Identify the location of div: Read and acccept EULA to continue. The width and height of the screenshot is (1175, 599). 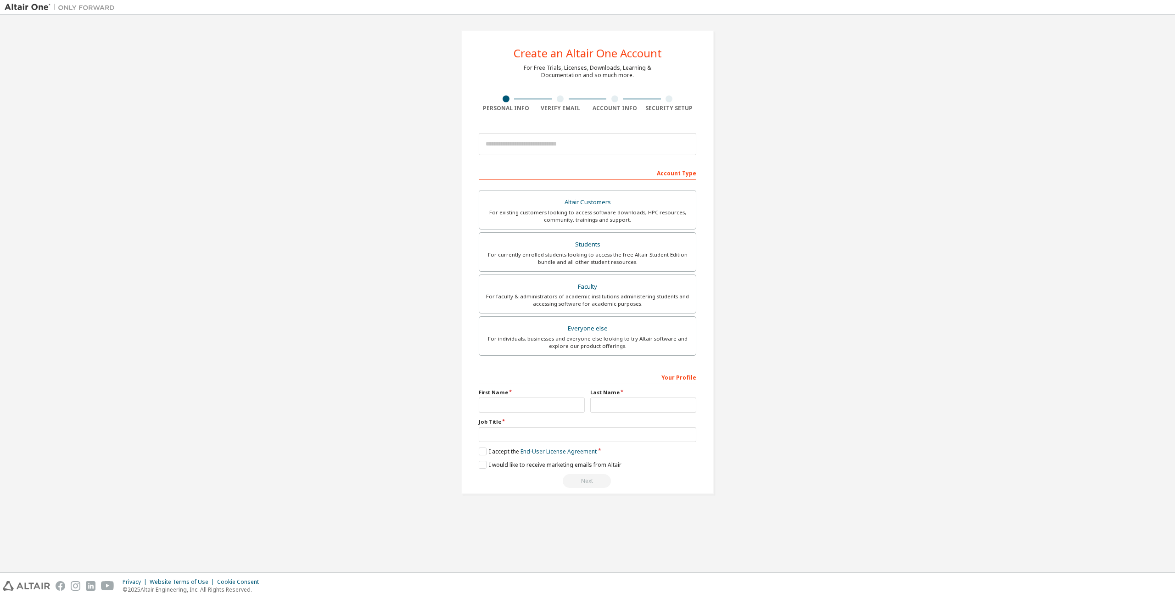
(588, 481).